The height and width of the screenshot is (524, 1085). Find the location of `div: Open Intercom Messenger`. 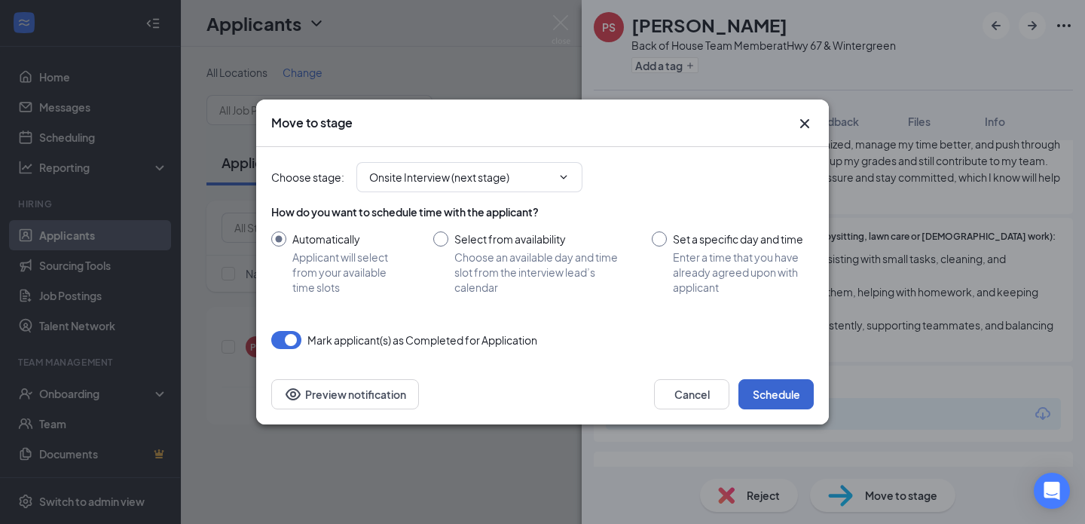

div: Open Intercom Messenger is located at coordinates (1052, 490).